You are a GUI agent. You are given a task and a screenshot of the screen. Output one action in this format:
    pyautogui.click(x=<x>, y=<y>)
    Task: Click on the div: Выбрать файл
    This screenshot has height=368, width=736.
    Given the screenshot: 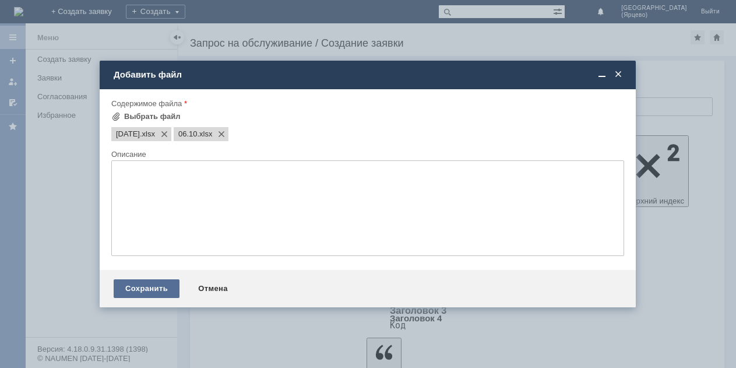 What is the action you would take?
    pyautogui.click(x=152, y=117)
    